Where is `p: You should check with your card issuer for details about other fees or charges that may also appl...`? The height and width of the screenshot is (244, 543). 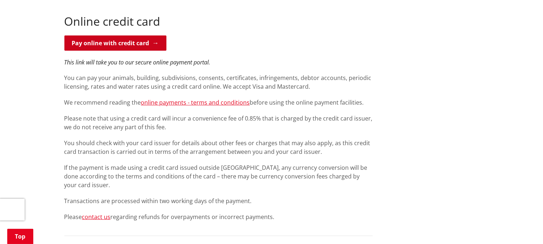
p: You should check with your card issuer for details about other fees or charges that may also appl... is located at coordinates (219, 147).